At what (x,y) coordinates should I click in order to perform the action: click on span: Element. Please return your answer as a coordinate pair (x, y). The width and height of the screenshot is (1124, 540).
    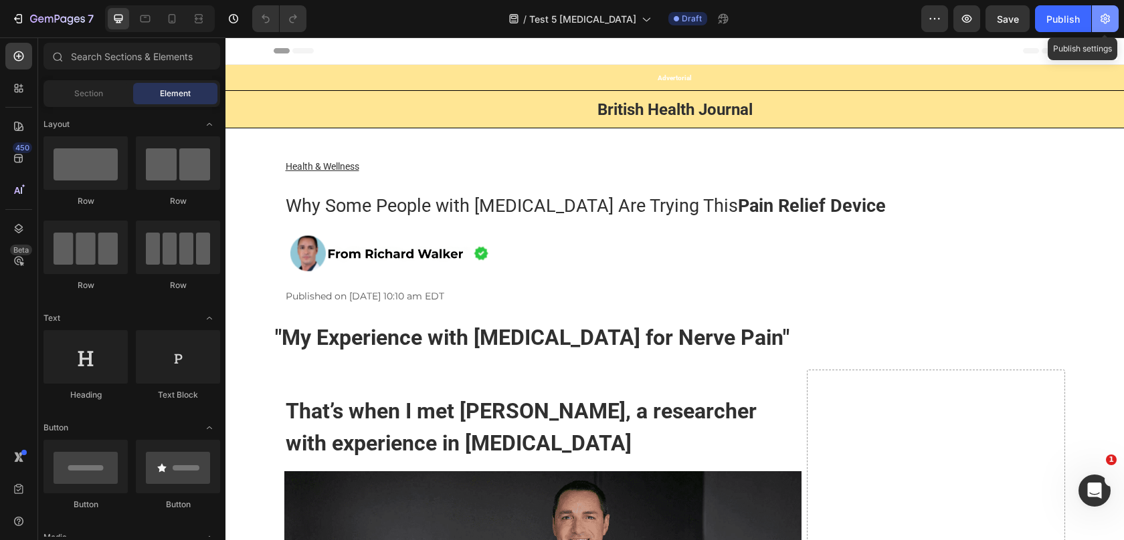
    Looking at the image, I should click on (175, 94).